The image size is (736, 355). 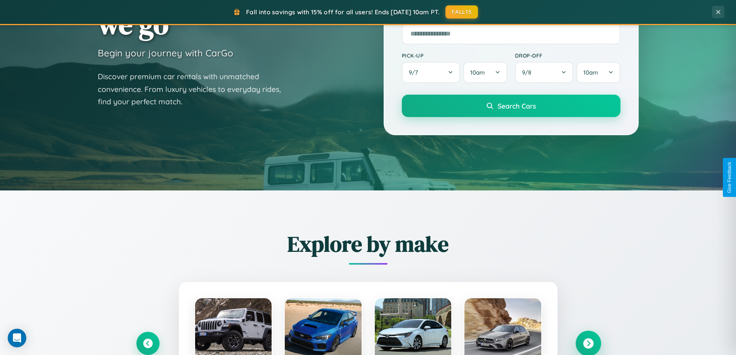 What do you see at coordinates (730, 177) in the screenshot?
I see `div: Give Feedback` at bounding box center [730, 177].